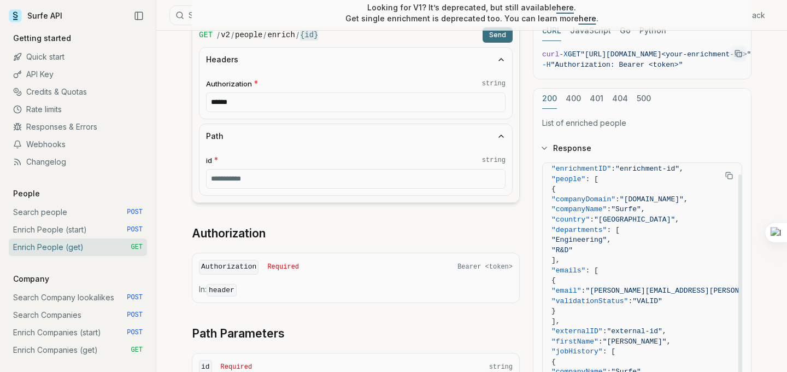 This screenshot has width=787, height=372. What do you see at coordinates (497, 35) in the screenshot?
I see `button: Send` at bounding box center [497, 35].